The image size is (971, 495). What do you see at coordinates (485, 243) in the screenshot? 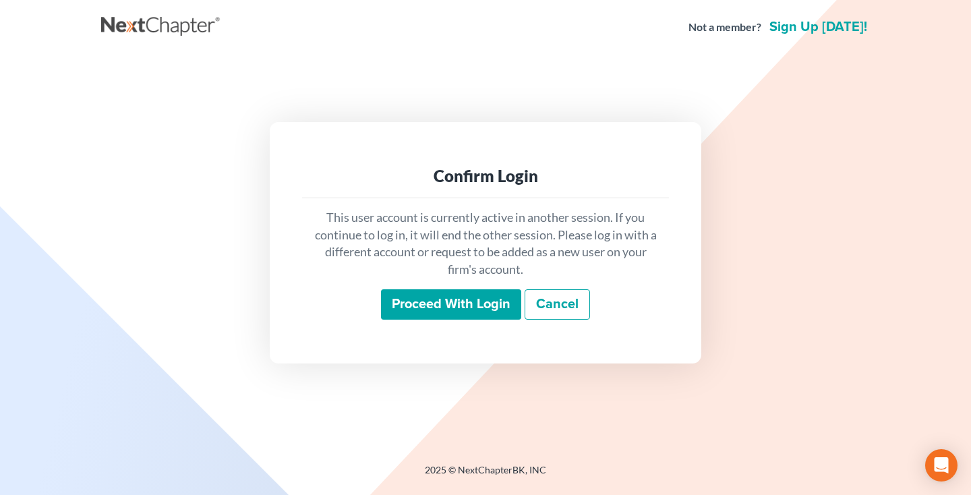
I see `p: This user account is currently active in another session. If you continue to log in, it will end ...` at bounding box center [485, 243].